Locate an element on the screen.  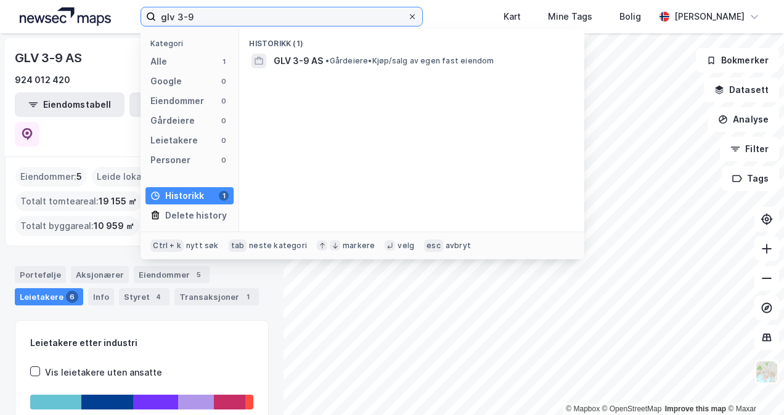
div: Transaksjoner is located at coordinates (216, 297).